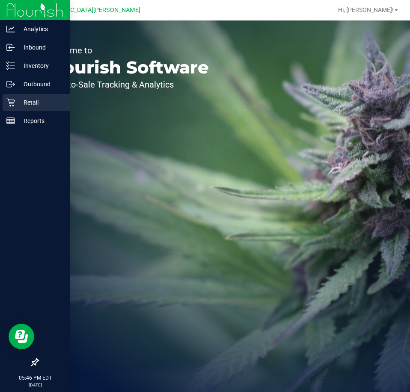  What do you see at coordinates (11, 84) in the screenshot?
I see `inline-svg: Outbound` at bounding box center [11, 84].